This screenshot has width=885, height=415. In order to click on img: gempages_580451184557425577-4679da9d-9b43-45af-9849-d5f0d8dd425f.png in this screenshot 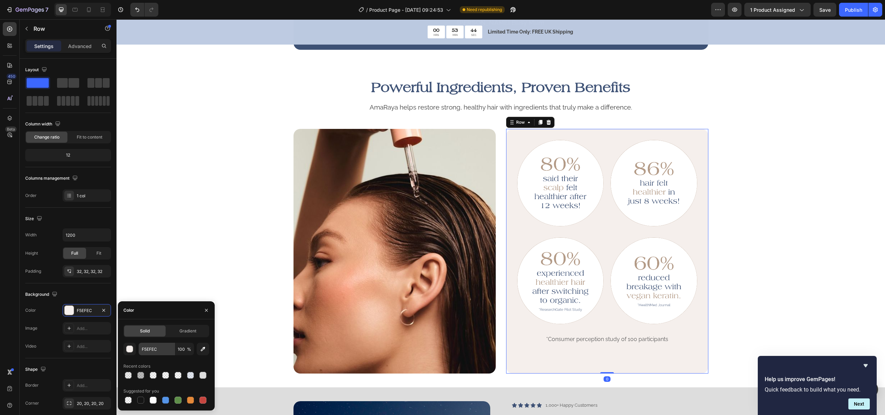, I will do `click(444, 261)`.